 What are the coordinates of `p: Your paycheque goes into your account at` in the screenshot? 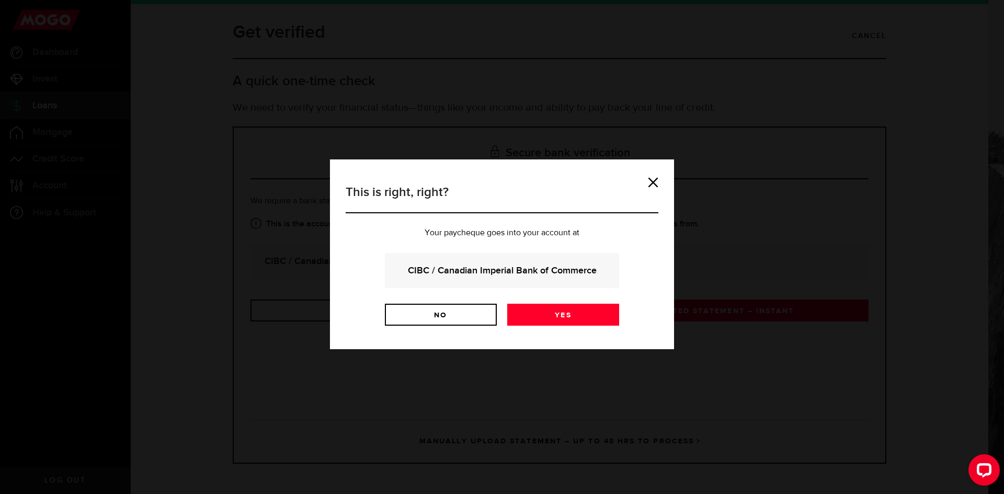 It's located at (502, 233).